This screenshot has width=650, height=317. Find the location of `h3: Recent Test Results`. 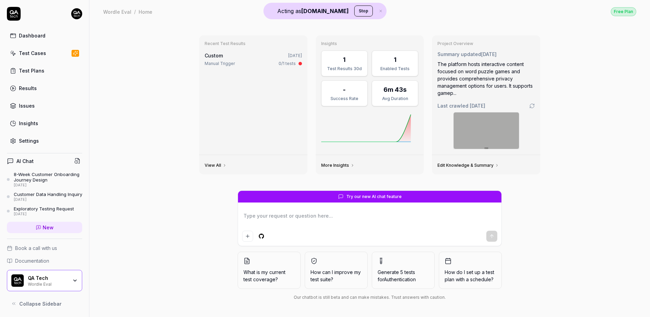

h3: Recent Test Results is located at coordinates (253, 44).